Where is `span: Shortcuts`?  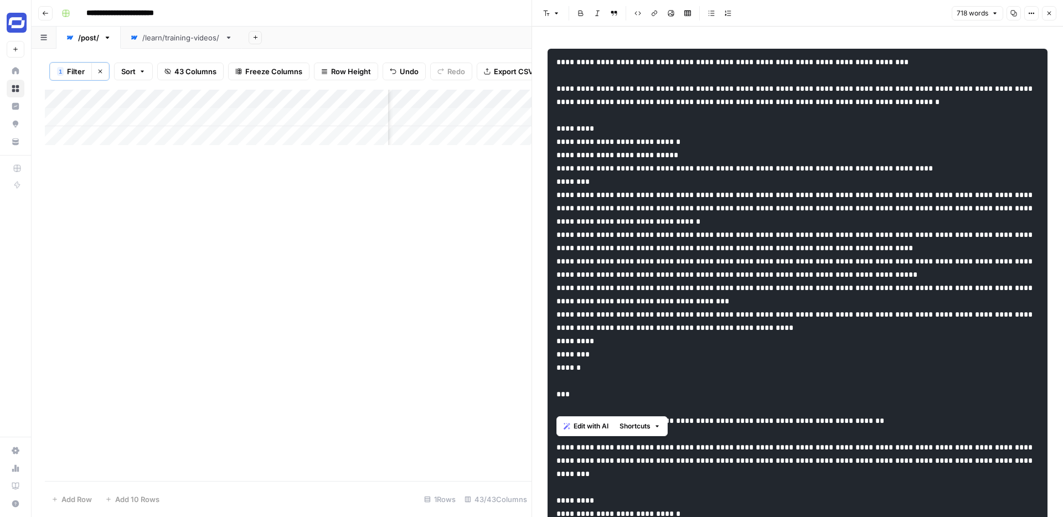
span: Shortcuts is located at coordinates (635, 426).